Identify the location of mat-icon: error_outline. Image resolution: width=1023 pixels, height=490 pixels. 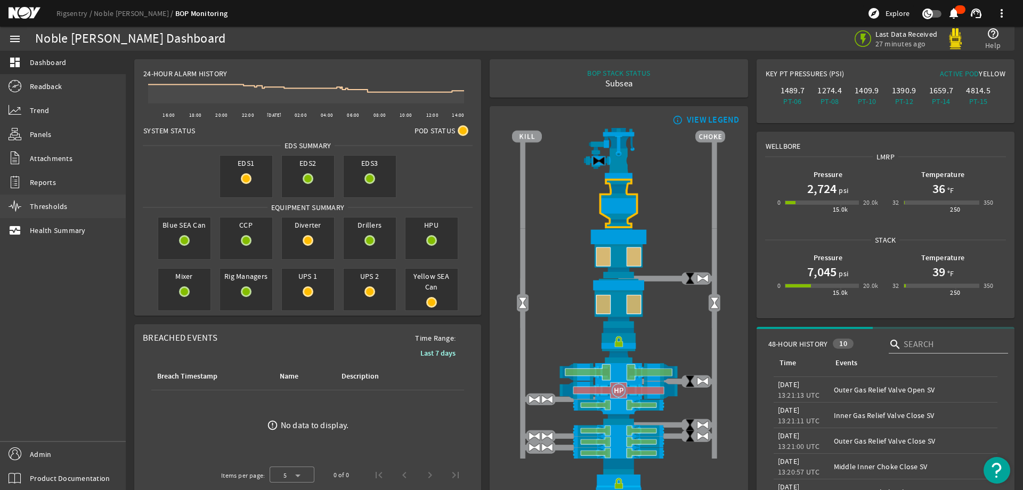
(272, 425).